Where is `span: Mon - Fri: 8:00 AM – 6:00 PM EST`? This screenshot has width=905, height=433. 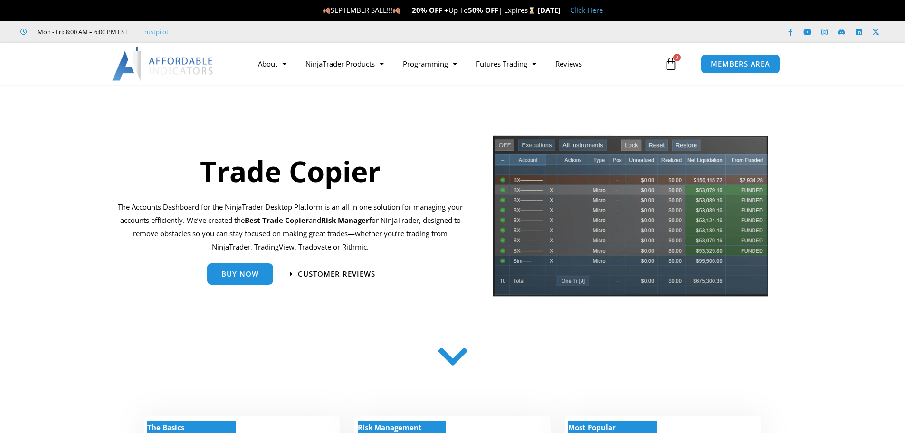
span: Mon - Fri: 8:00 AM – 6:00 PM EST is located at coordinates (81, 32).